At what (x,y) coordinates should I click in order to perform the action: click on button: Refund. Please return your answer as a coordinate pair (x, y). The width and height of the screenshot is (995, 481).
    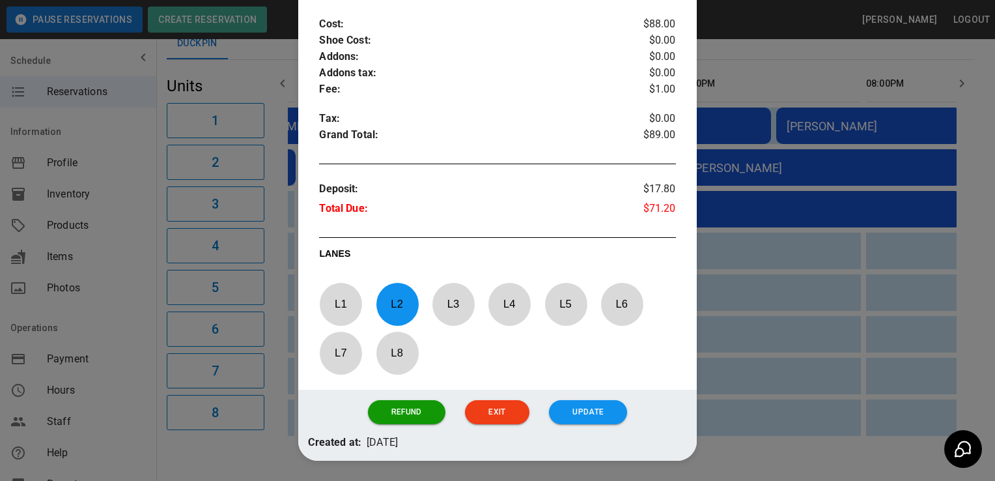
    Looking at the image, I should click on (406, 412).